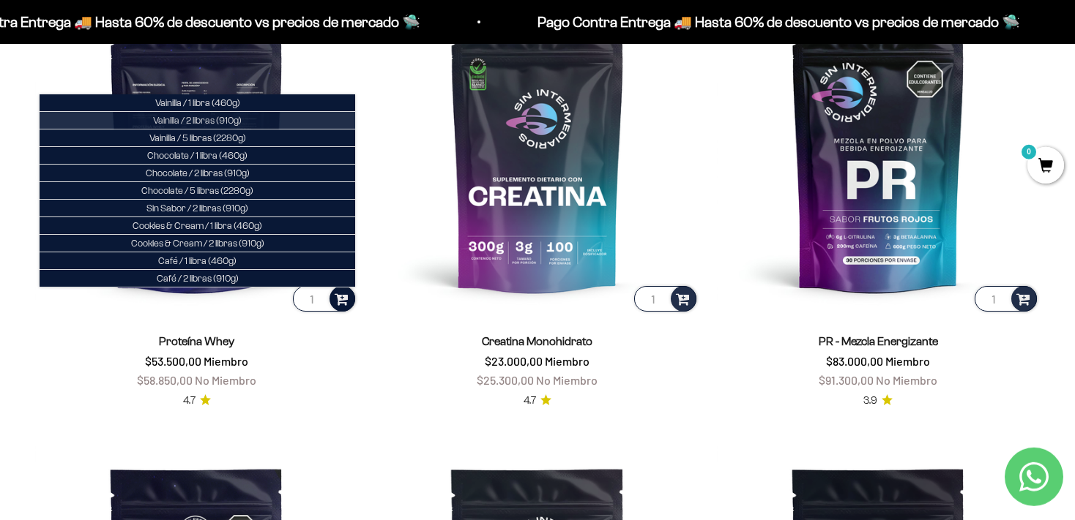 The width and height of the screenshot is (1075, 520). Describe the element at coordinates (854, 361) in the screenshot. I see `span: $83.000,00` at that location.